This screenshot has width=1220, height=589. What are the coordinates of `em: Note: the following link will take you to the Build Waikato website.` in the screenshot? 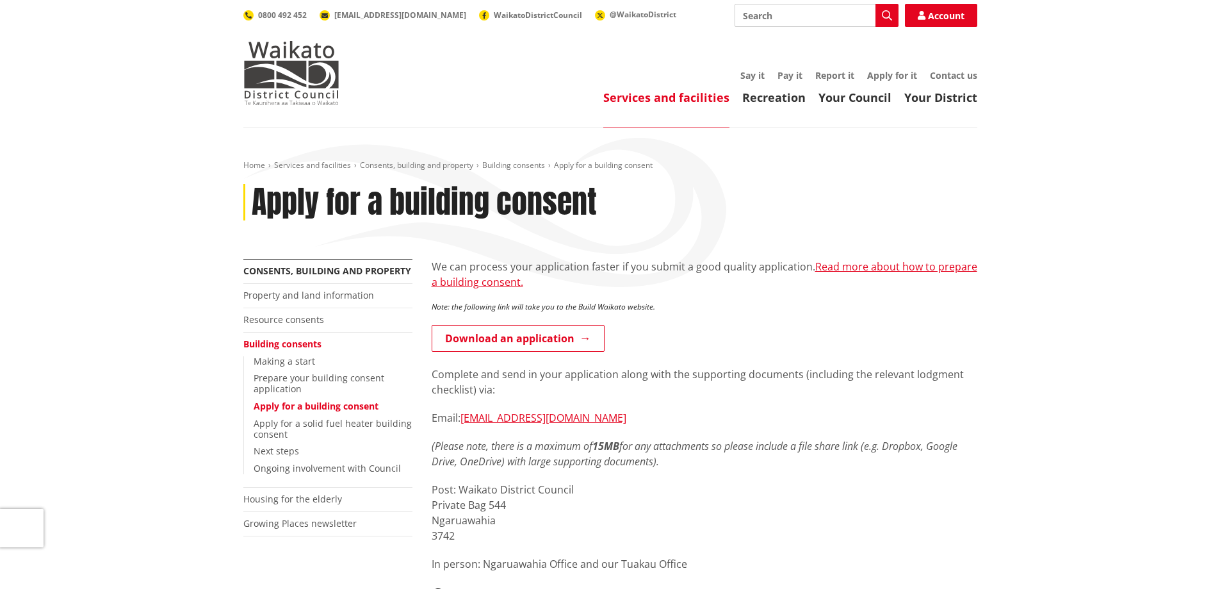 It's located at (543, 306).